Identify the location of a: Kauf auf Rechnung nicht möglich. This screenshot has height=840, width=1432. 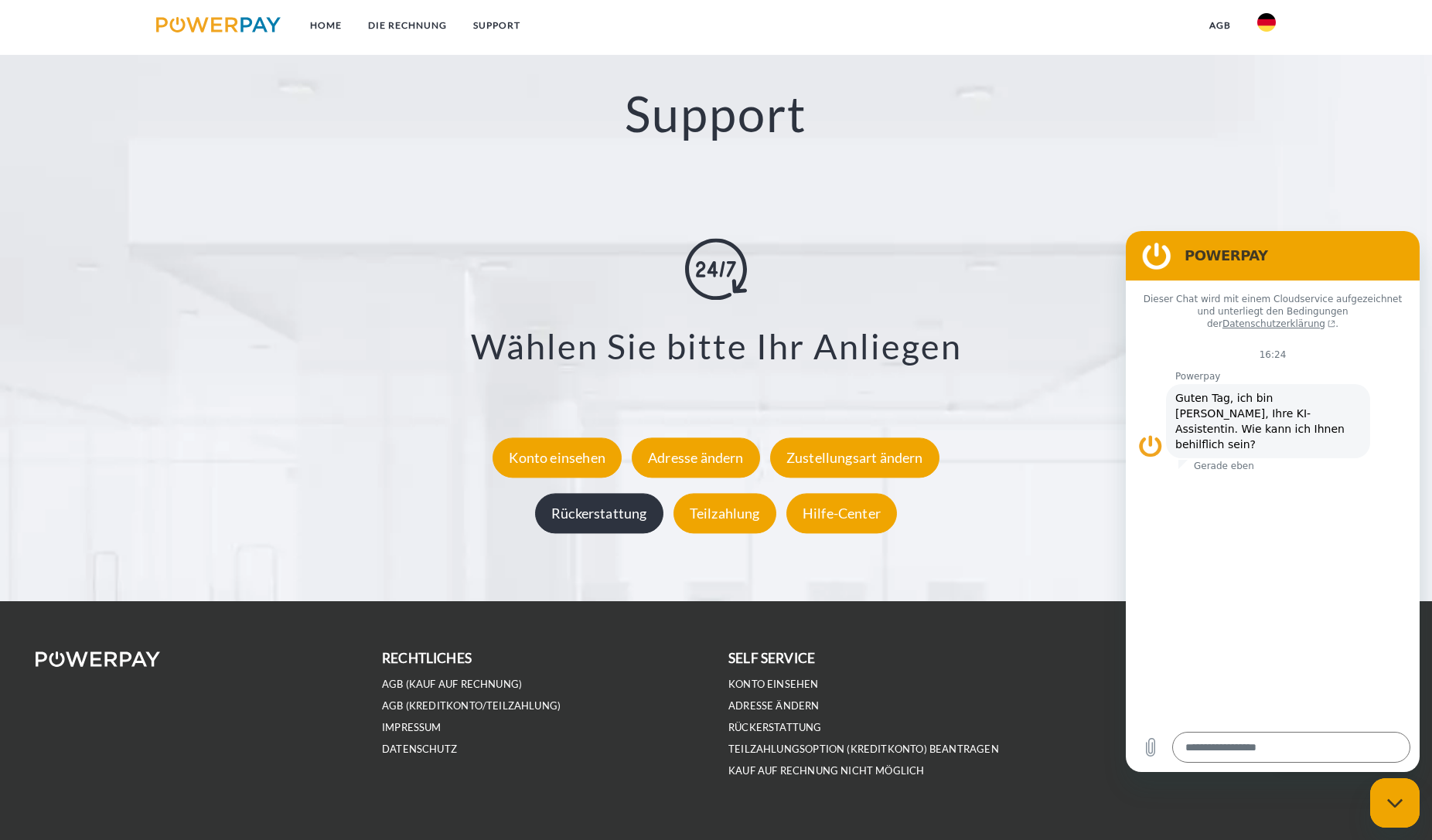
(827, 771).